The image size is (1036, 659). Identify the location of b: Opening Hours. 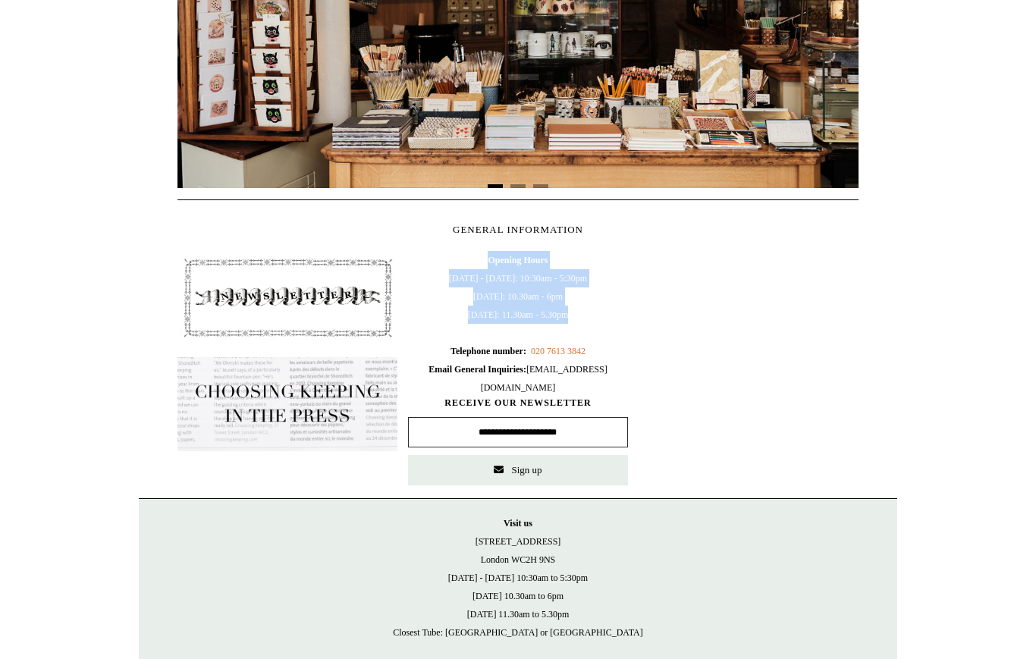
(517, 261).